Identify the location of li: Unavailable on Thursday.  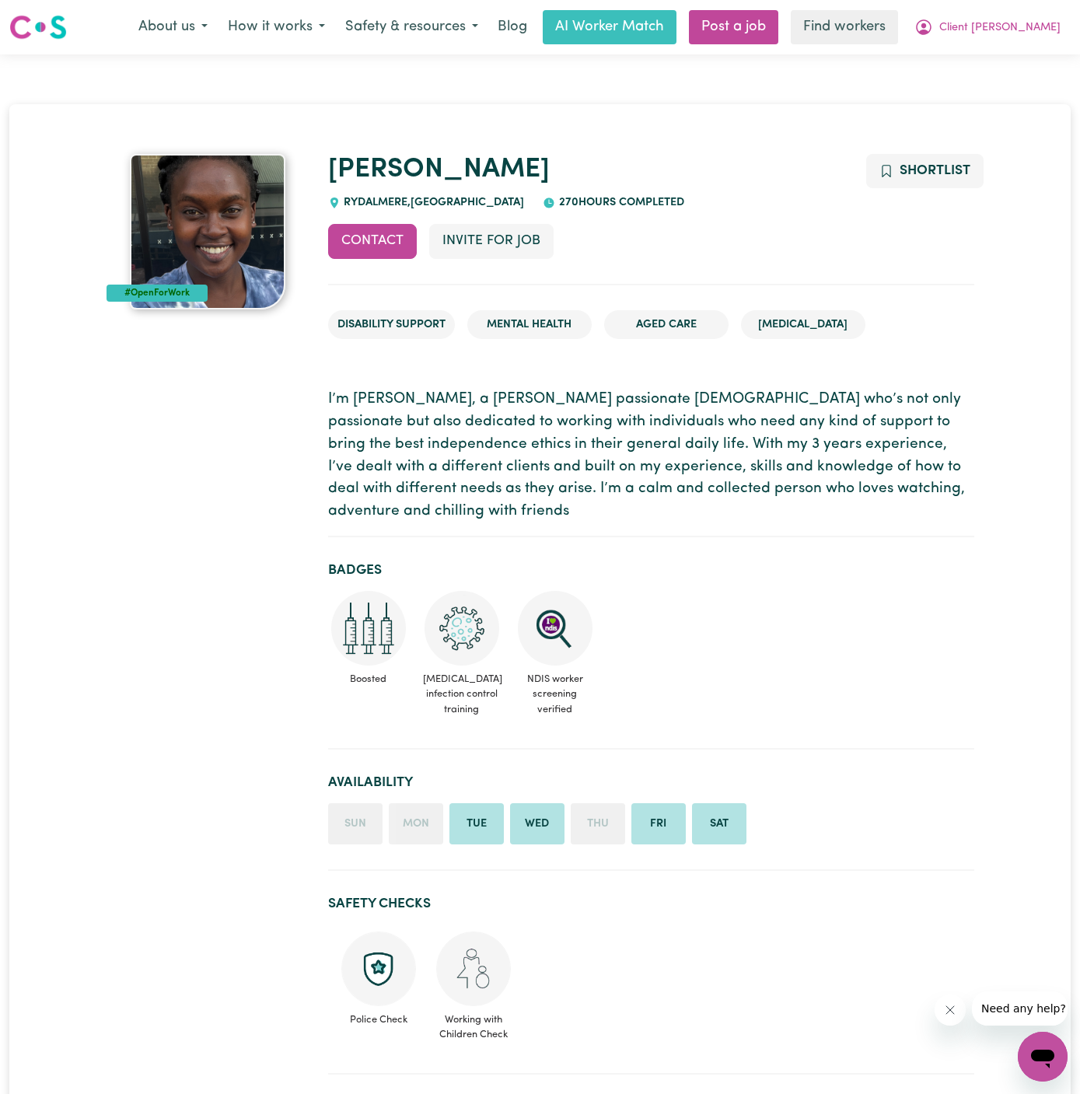
(598, 824).